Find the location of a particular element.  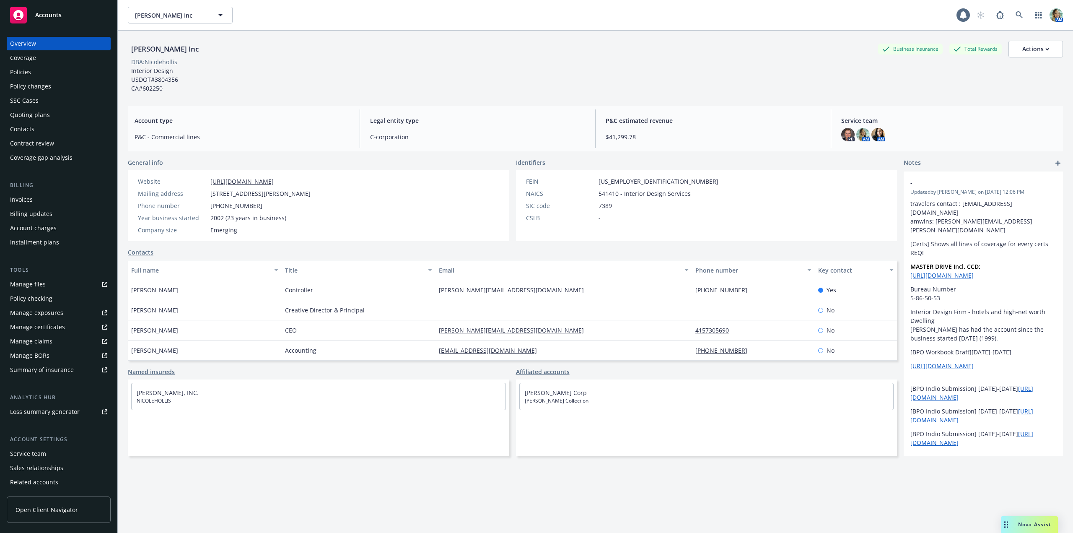

div: Manage claims is located at coordinates (31, 341).